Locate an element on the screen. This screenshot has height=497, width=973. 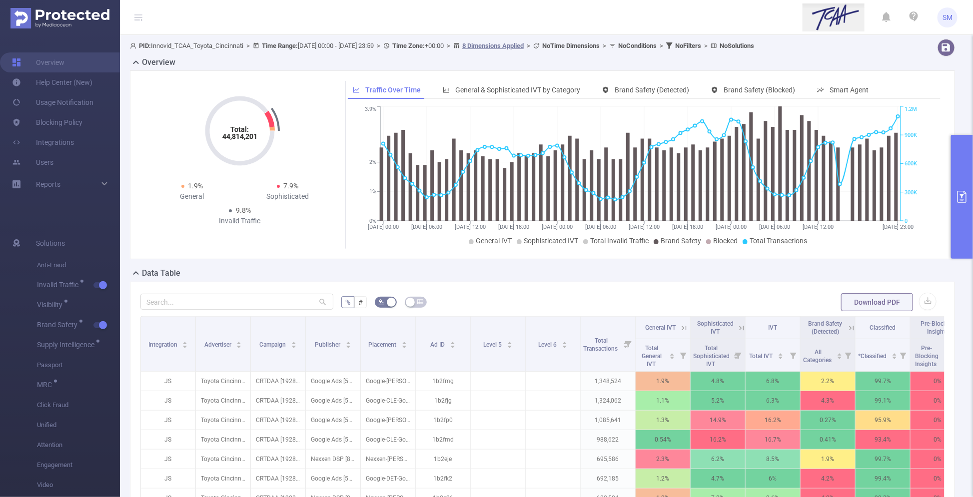
button: Download PDF is located at coordinates (877, 302).